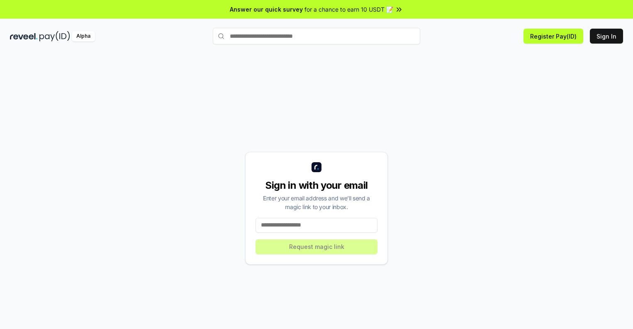 Image resolution: width=633 pixels, height=329 pixels. I want to click on span: Answer our quick survey, so click(266, 9).